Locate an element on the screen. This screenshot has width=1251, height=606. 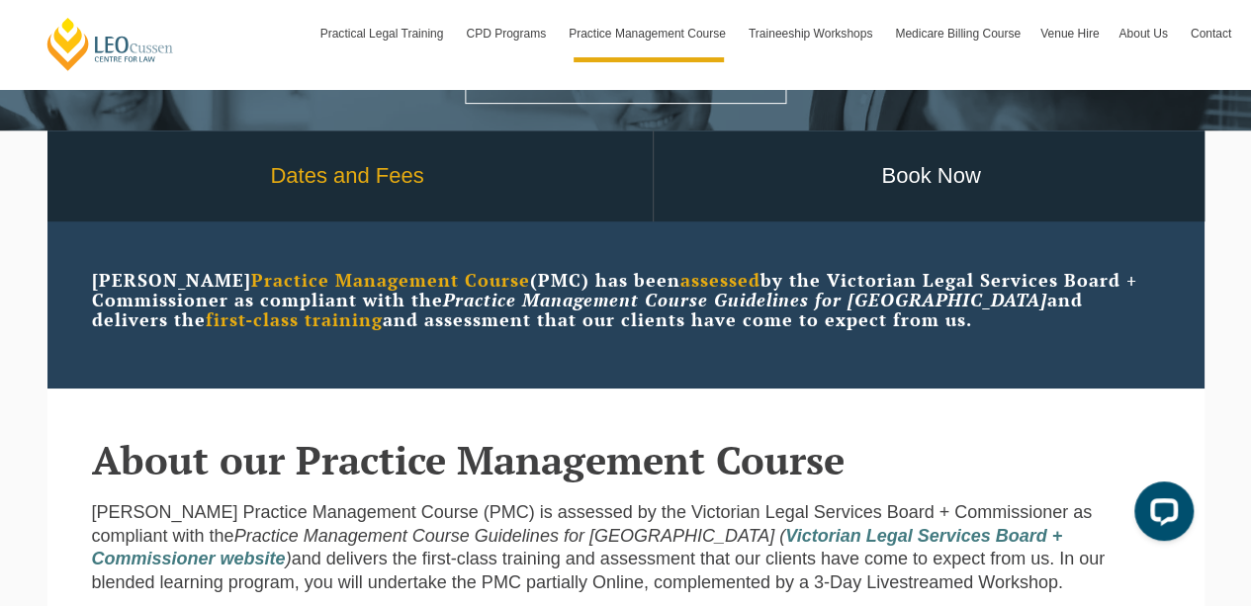
a: Traineeship Workshops is located at coordinates (812, 34).